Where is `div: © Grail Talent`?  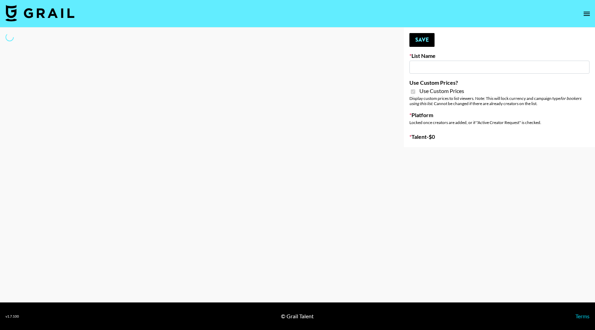
div: © Grail Talent is located at coordinates (297, 316).